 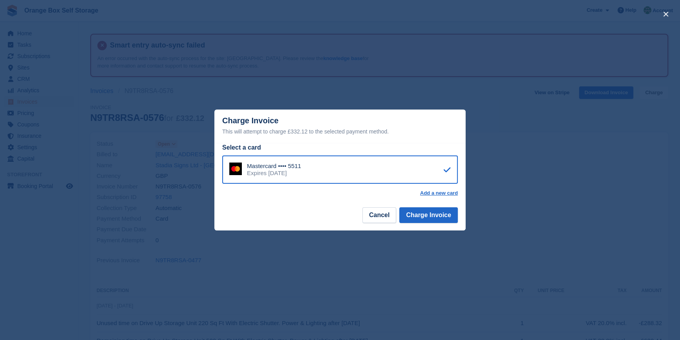 I want to click on button: close, so click(x=666, y=14).